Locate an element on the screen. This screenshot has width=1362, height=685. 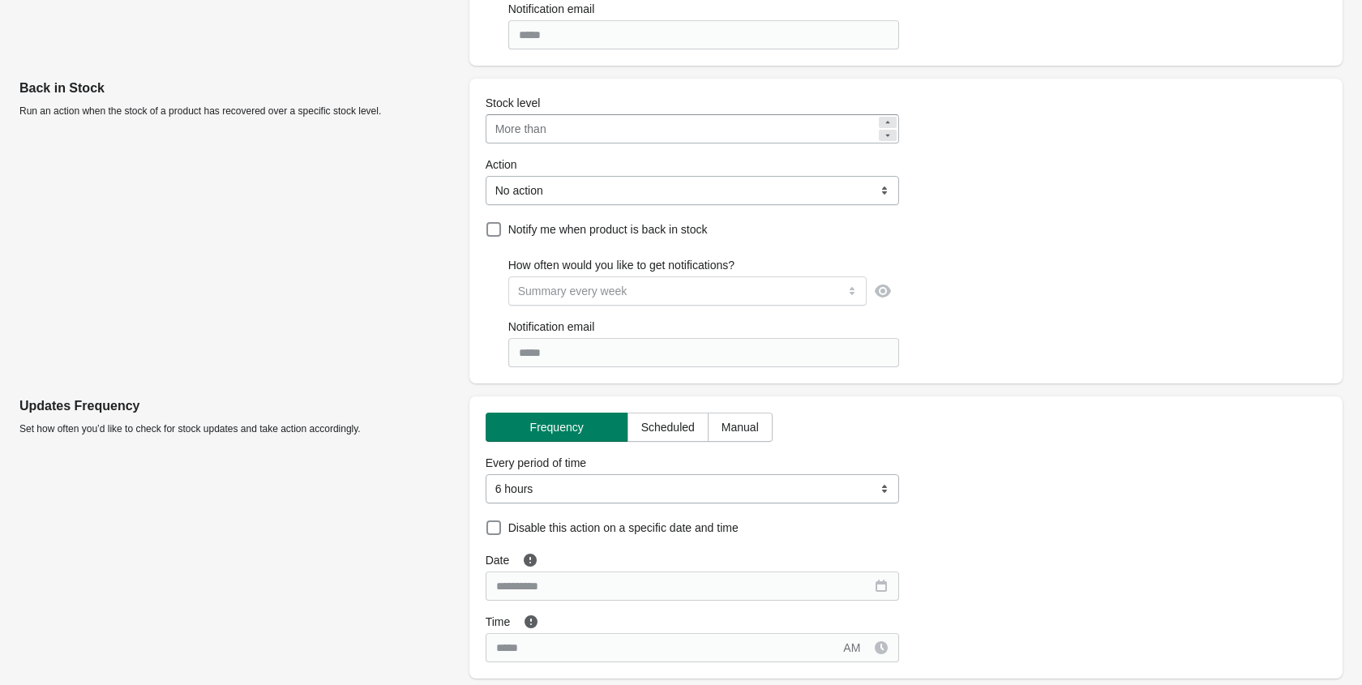
button: Scheduled is located at coordinates (668, 427).